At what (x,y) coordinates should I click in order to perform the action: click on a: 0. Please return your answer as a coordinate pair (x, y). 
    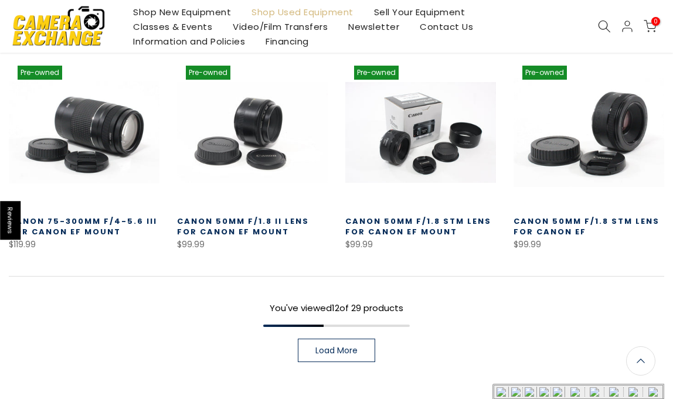
    Looking at the image, I should click on (651, 26).